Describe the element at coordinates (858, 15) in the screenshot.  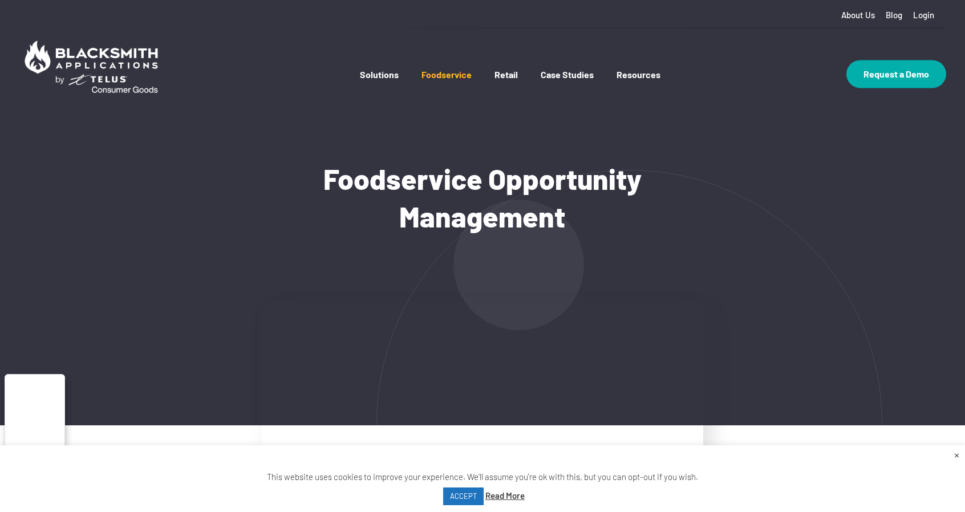
I see `a: About Us` at that location.